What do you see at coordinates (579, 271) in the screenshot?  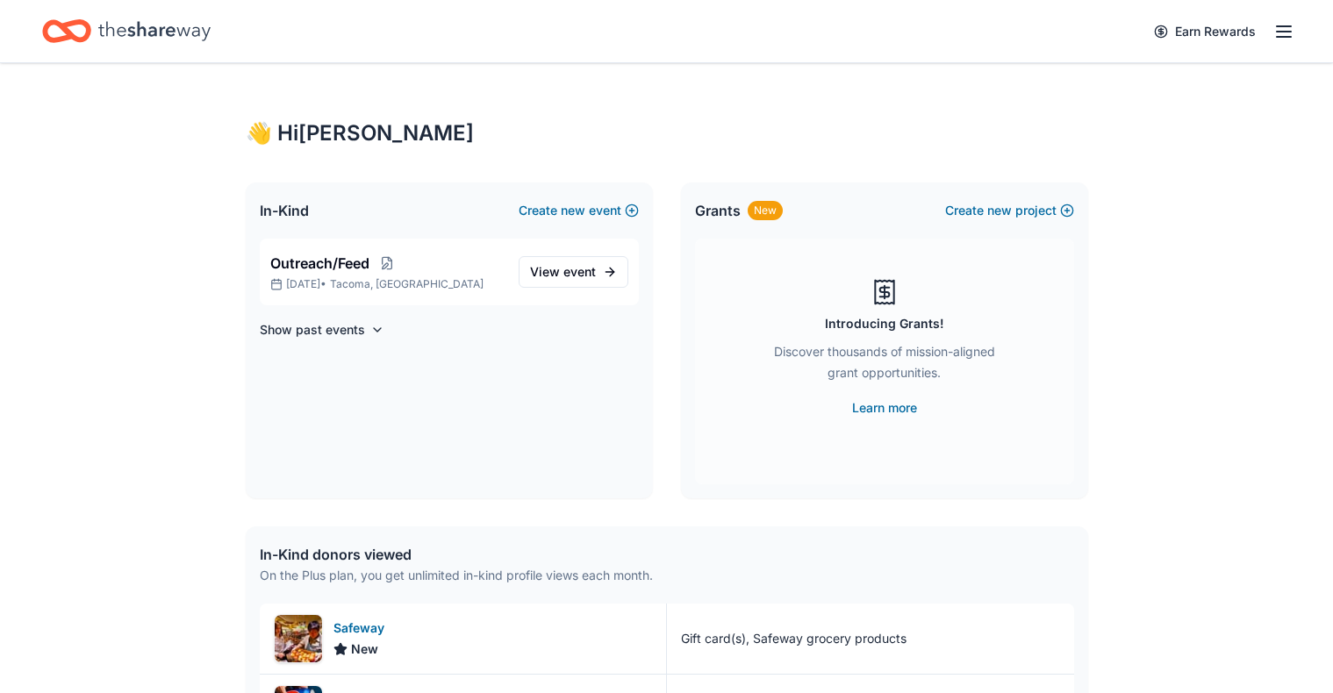 I see `span: event` at bounding box center [579, 271].